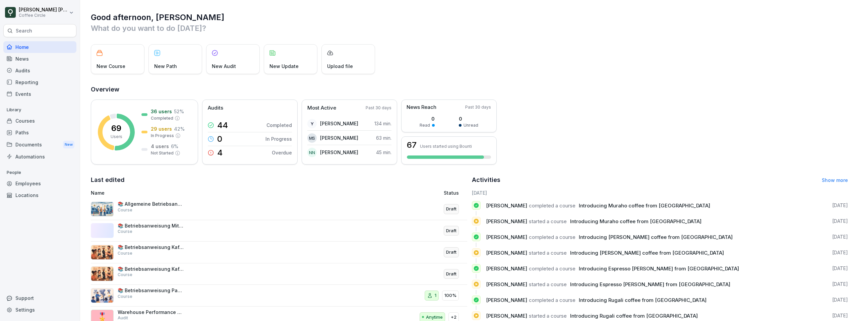 This screenshot has width=858, height=321. Describe the element at coordinates (279, 231) in the screenshot. I see `a: 📚 Betriebsanweisung Mitgängerflurförderzeuge (Mffz) // Operating Instructions pedestrian pallet t...` at that location.